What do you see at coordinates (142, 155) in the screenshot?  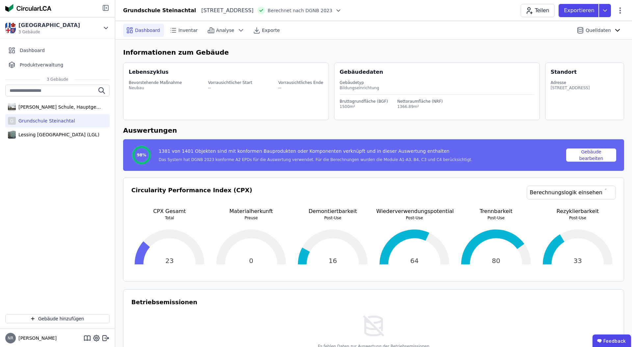 I see `span: 98%` at bounding box center [142, 155].